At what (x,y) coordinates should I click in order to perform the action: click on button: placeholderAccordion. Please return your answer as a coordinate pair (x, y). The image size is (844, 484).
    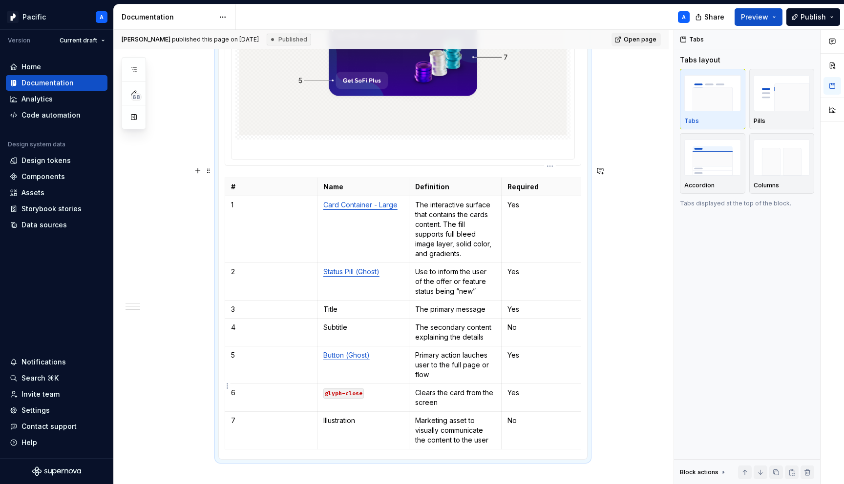
    Looking at the image, I should click on (712, 164).